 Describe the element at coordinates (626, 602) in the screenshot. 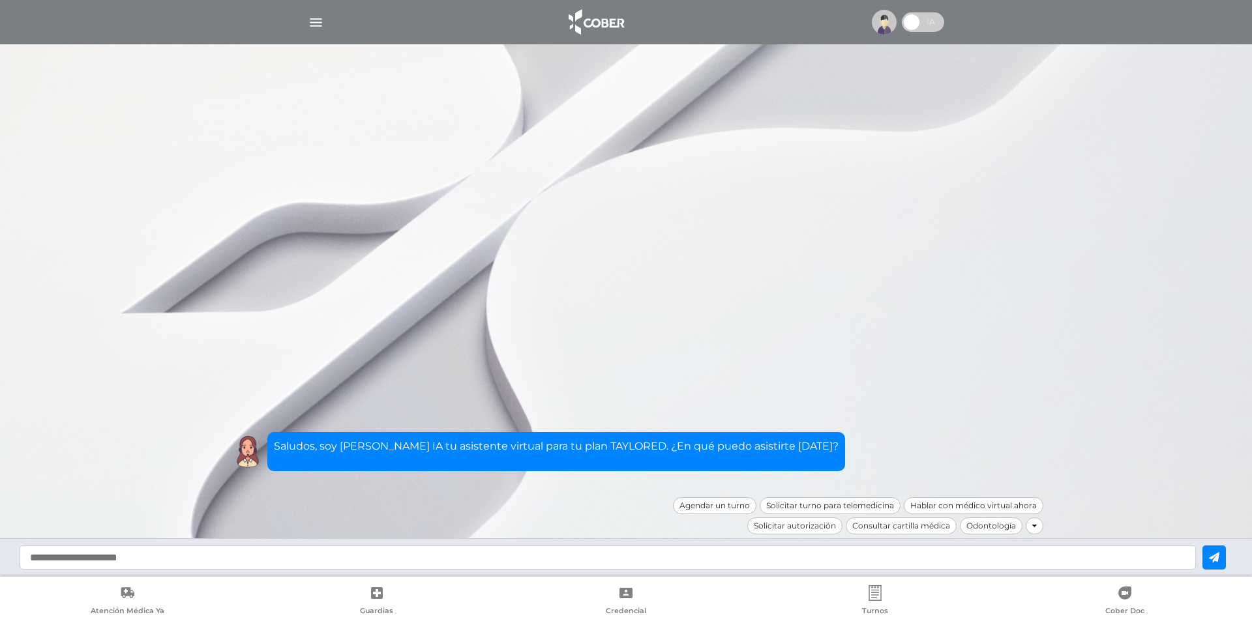

I see `a: Credencial` at that location.